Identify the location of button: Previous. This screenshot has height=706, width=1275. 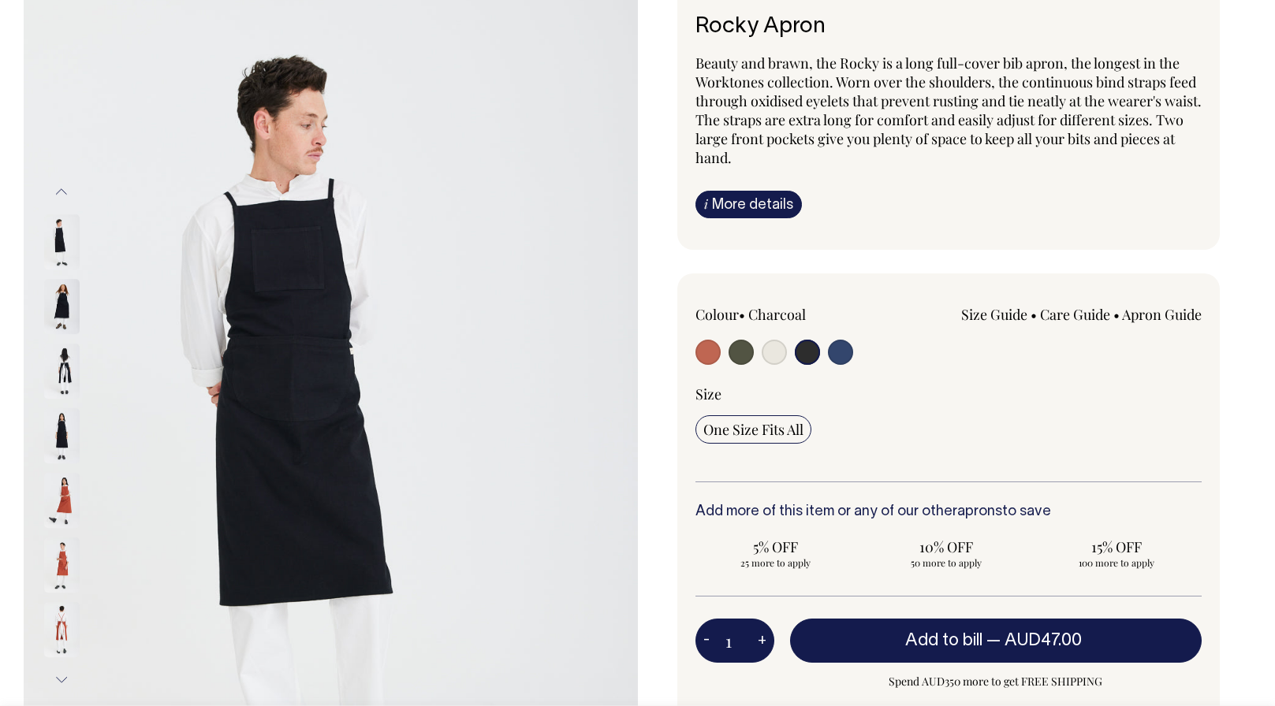
(61, 192).